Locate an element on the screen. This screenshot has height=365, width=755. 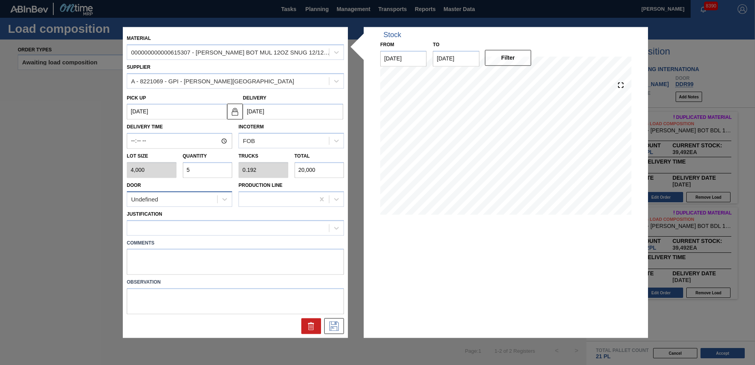
label: Trucks is located at coordinates (248, 156).